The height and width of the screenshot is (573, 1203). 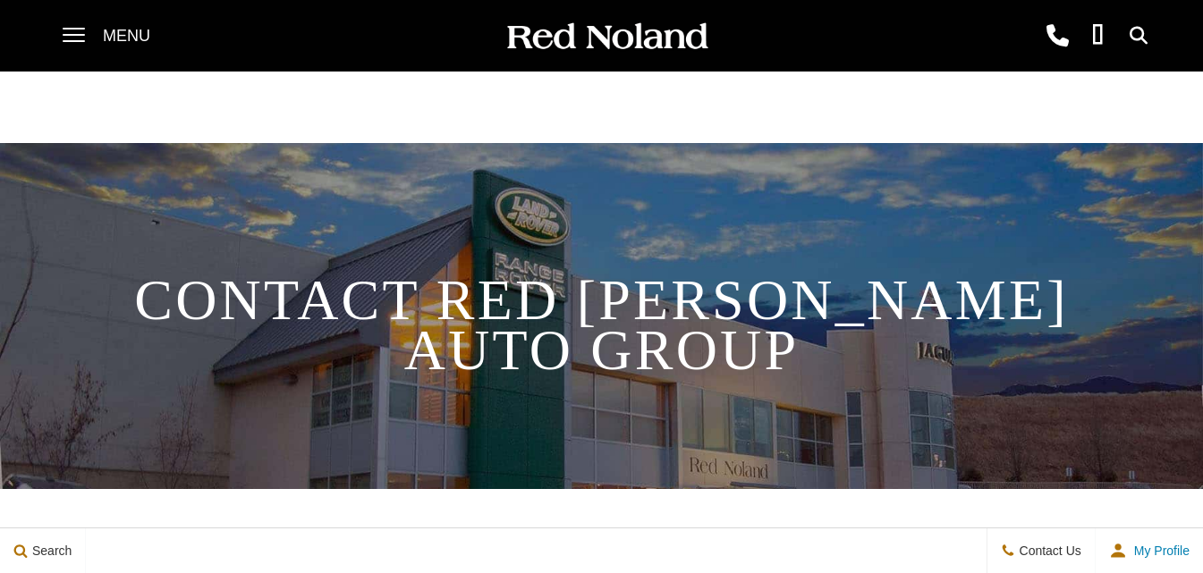 What do you see at coordinates (1159, 551) in the screenshot?
I see `span: My Profile` at bounding box center [1159, 551].